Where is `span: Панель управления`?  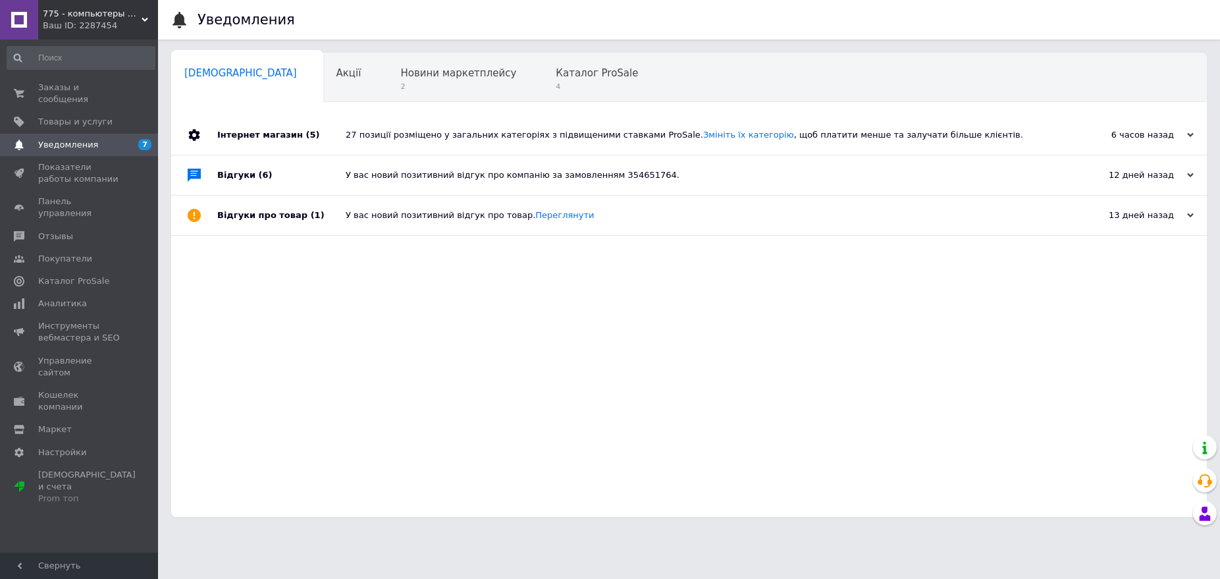 span: Панель управления is located at coordinates (80, 207).